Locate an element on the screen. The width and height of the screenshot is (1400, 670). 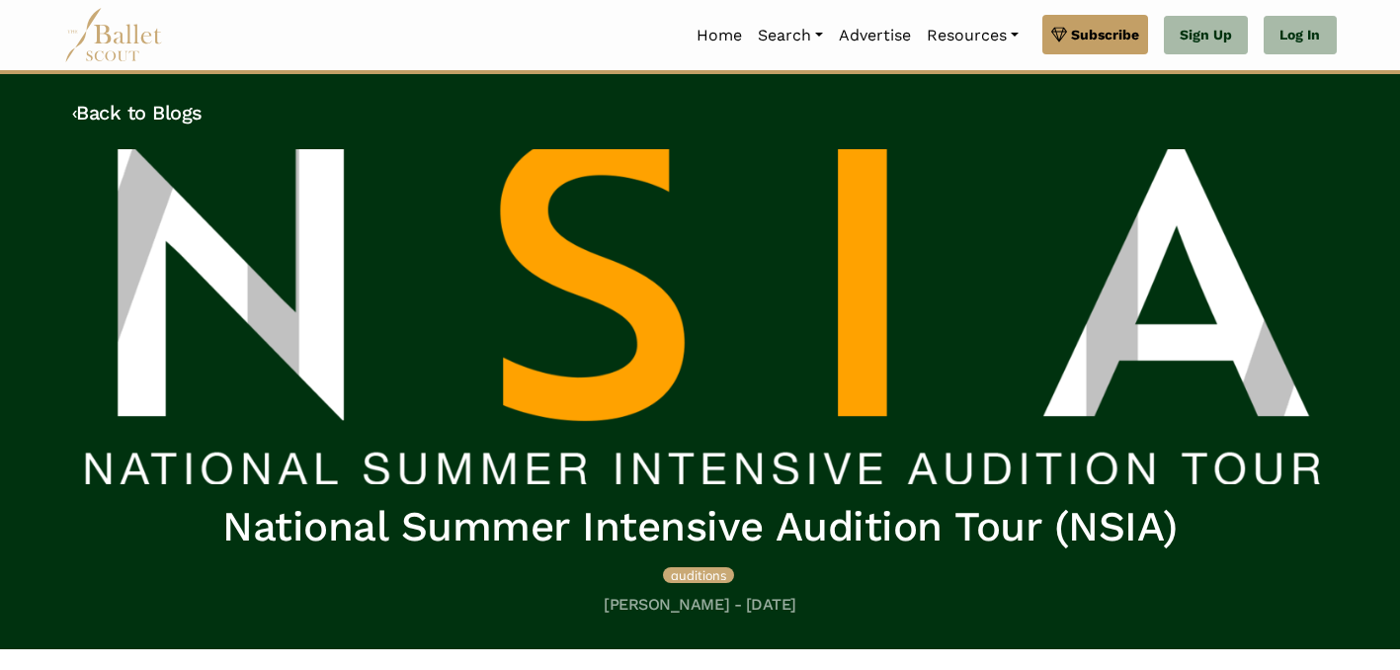
span: Subscribe is located at coordinates (1104, 35).